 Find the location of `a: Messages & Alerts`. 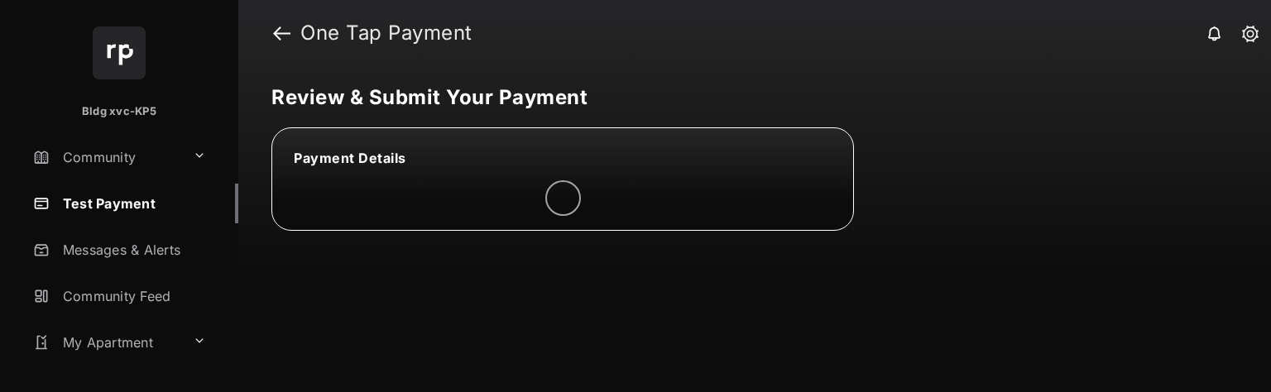

a: Messages & Alerts is located at coordinates (132, 250).